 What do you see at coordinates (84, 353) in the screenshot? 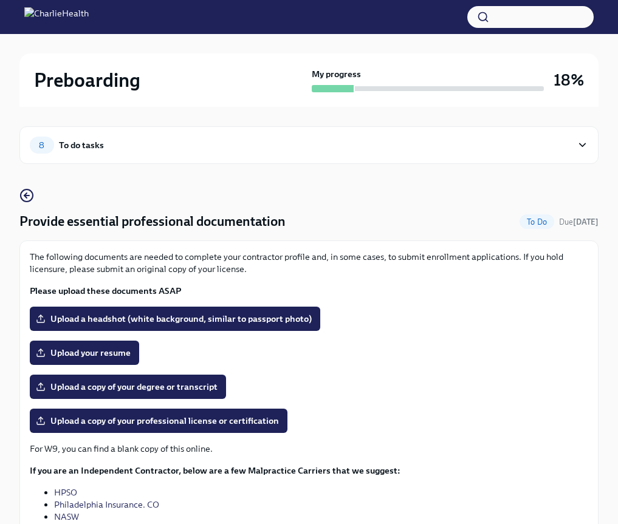
I see `label: Upload your resume` at bounding box center [84, 353].